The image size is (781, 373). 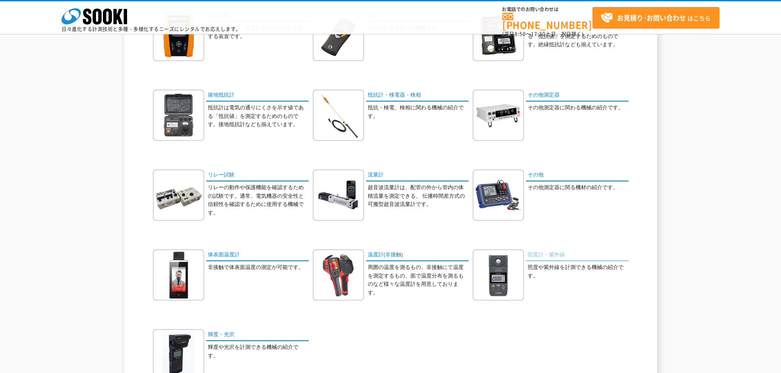 What do you see at coordinates (538, 34) in the screenshot?
I see `span: 17:30` at bounding box center [538, 34].